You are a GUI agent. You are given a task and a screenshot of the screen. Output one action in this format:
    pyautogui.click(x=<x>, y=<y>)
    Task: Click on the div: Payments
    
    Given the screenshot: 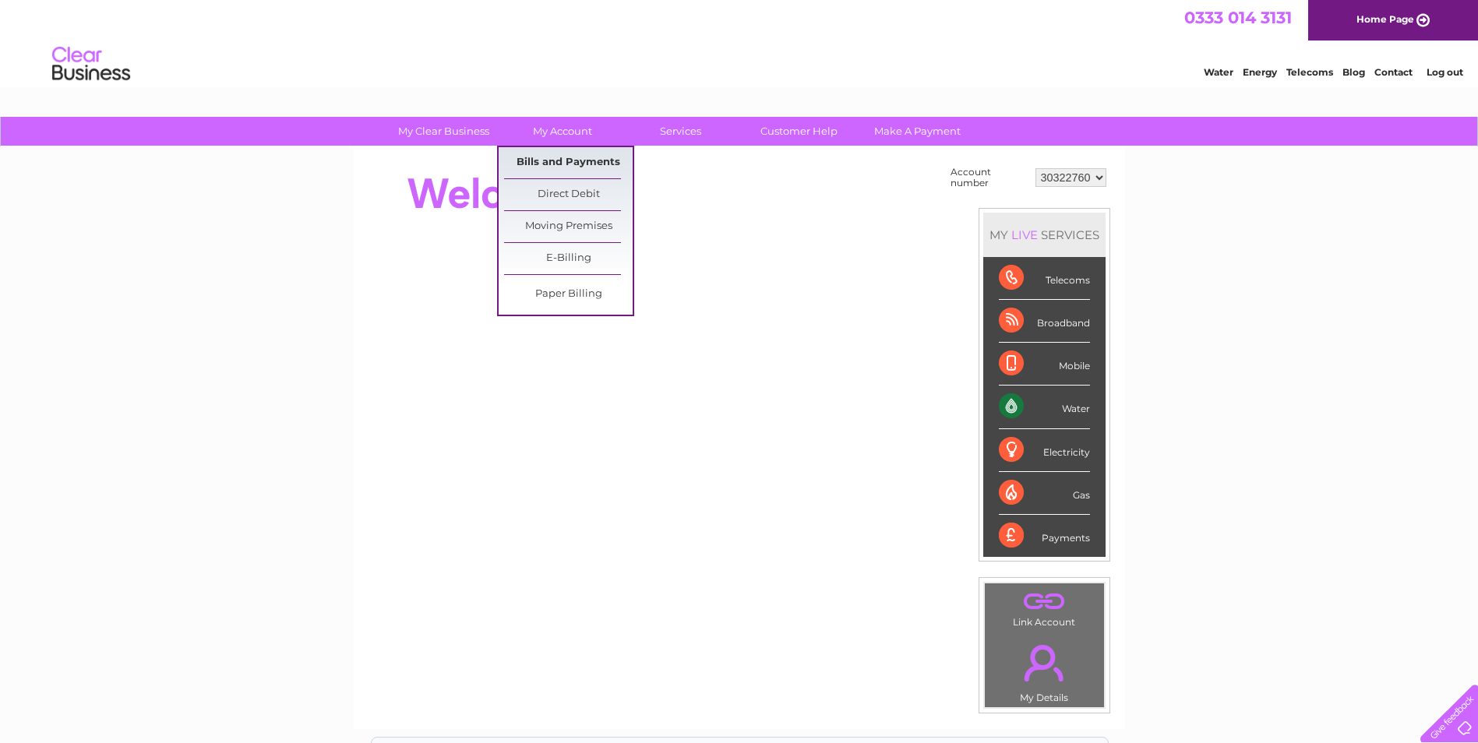 What is the action you would take?
    pyautogui.click(x=1044, y=536)
    